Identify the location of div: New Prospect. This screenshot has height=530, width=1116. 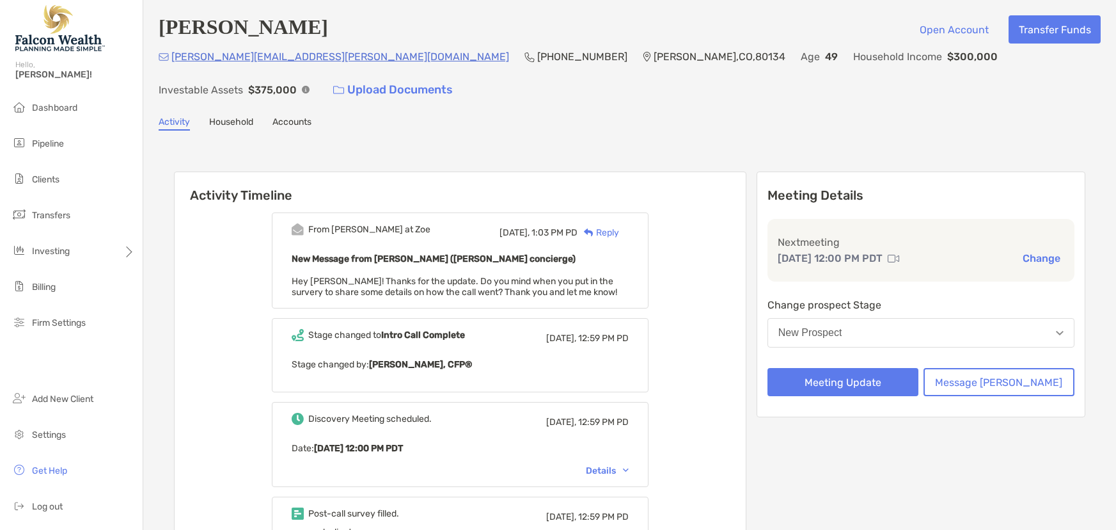
(810, 333).